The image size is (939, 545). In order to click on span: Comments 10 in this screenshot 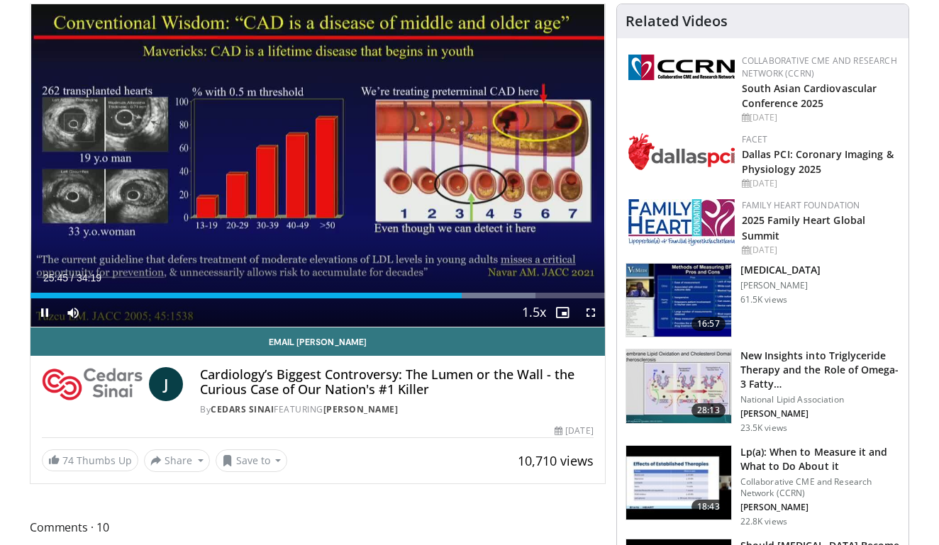, I will do `click(318, 528)`.